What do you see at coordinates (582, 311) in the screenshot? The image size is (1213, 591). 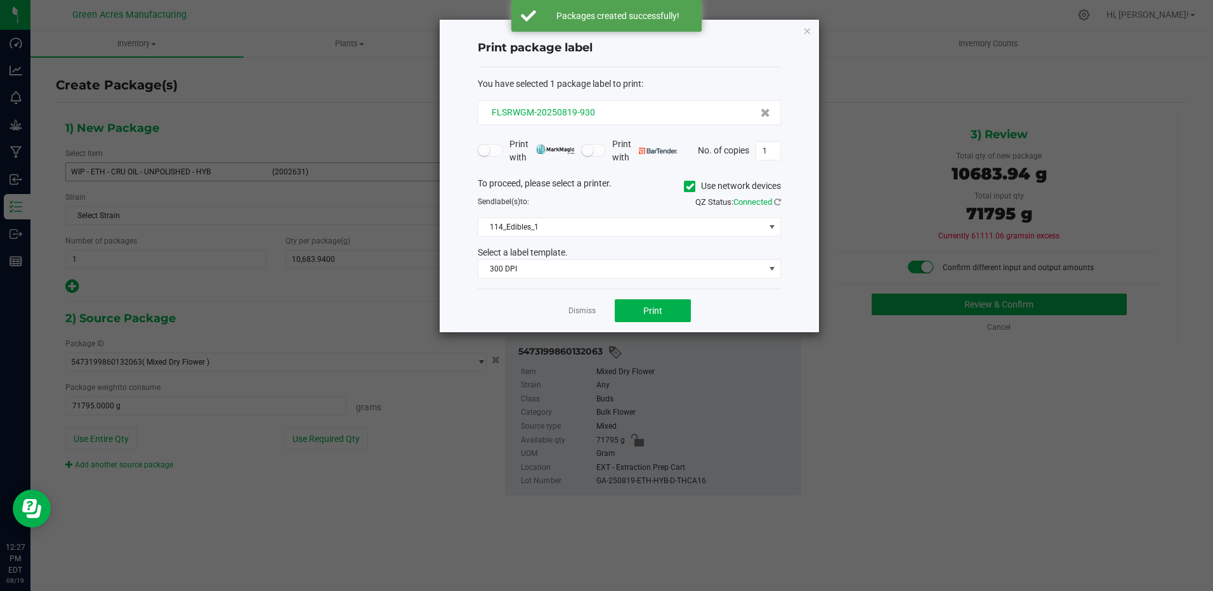 I see `a: Dismiss` at bounding box center [582, 311].